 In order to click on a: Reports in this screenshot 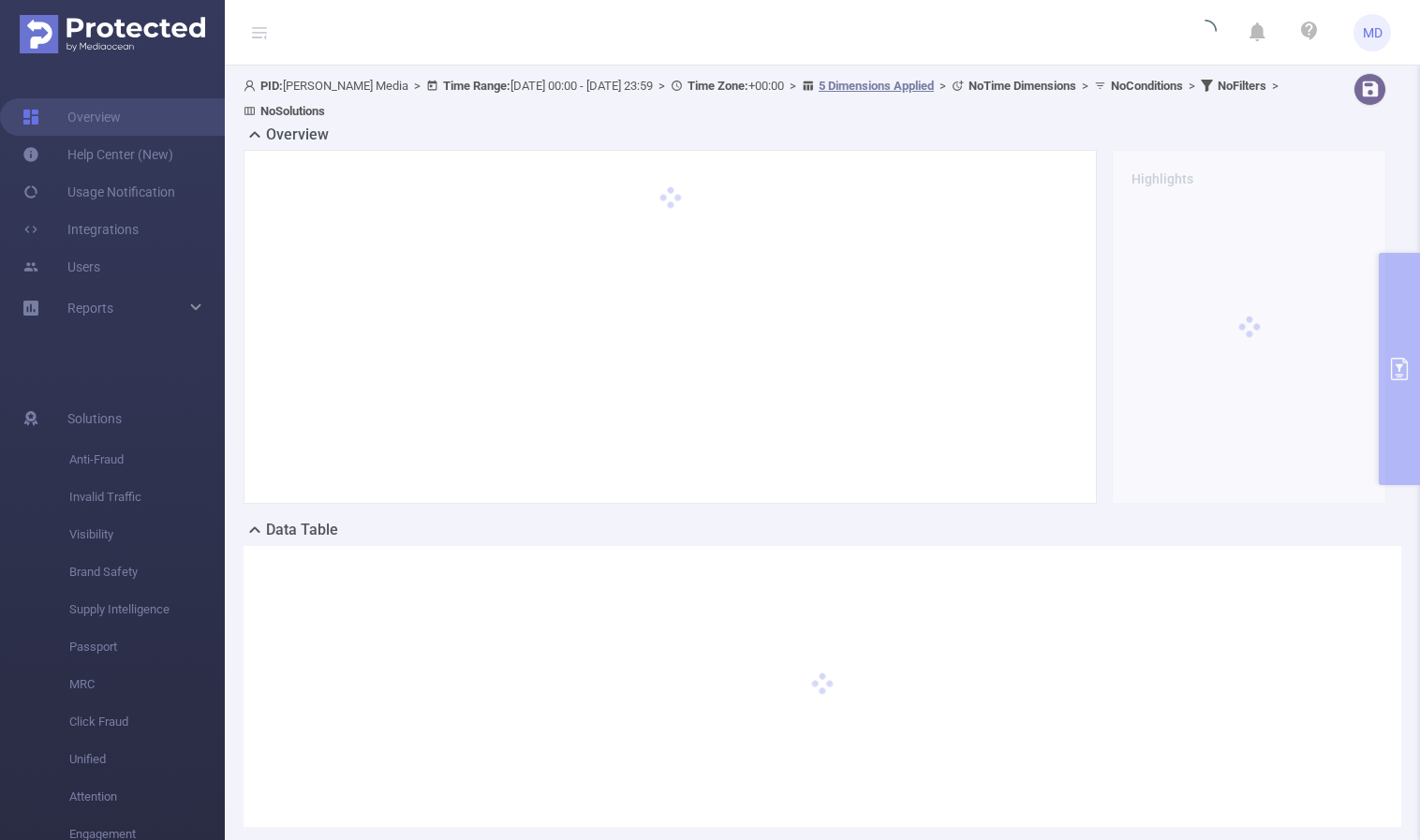, I will do `click(90, 308)`.